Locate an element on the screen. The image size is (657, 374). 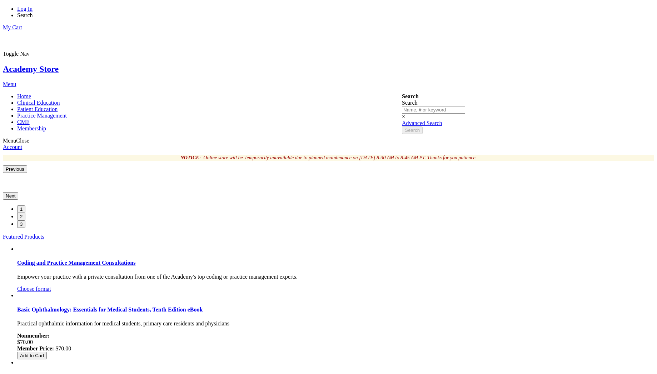
button: Previous is located at coordinates (15, 169).